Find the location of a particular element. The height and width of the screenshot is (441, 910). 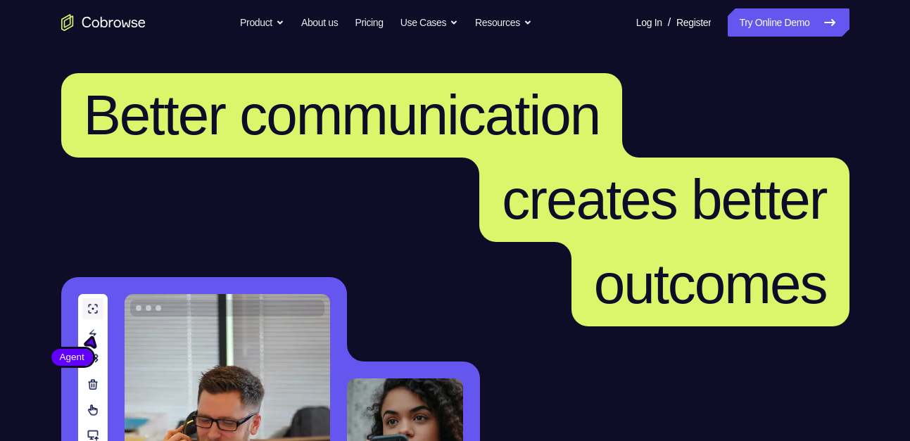

button: Product is located at coordinates (262, 23).